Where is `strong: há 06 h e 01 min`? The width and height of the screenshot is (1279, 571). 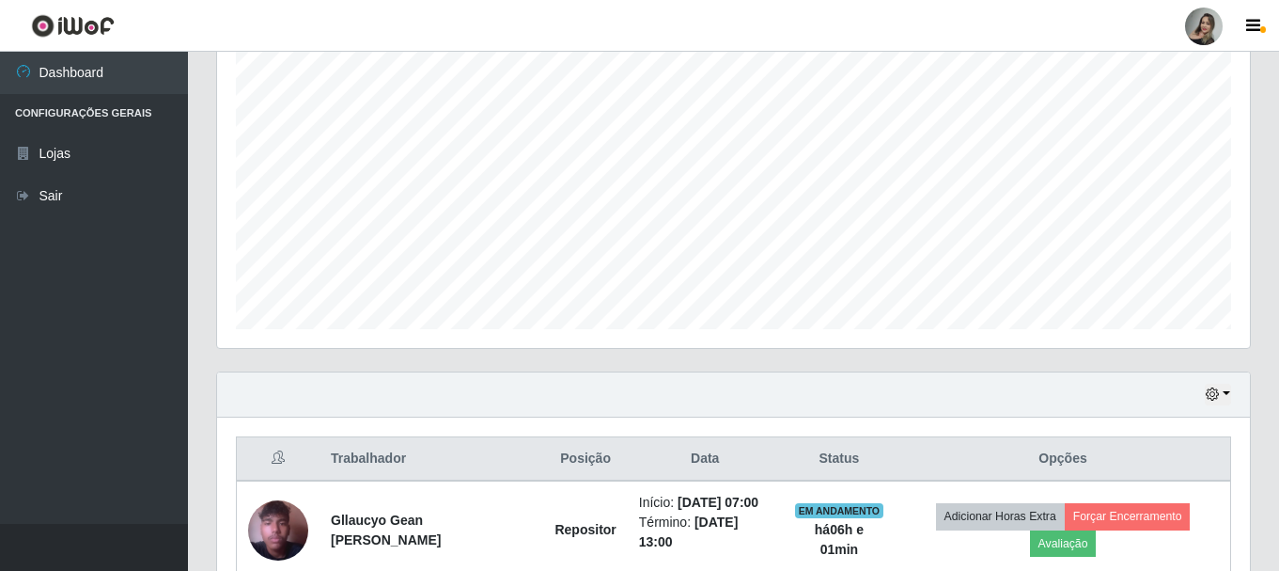
strong: há 06 h e 01 min is located at coordinates (839, 539).